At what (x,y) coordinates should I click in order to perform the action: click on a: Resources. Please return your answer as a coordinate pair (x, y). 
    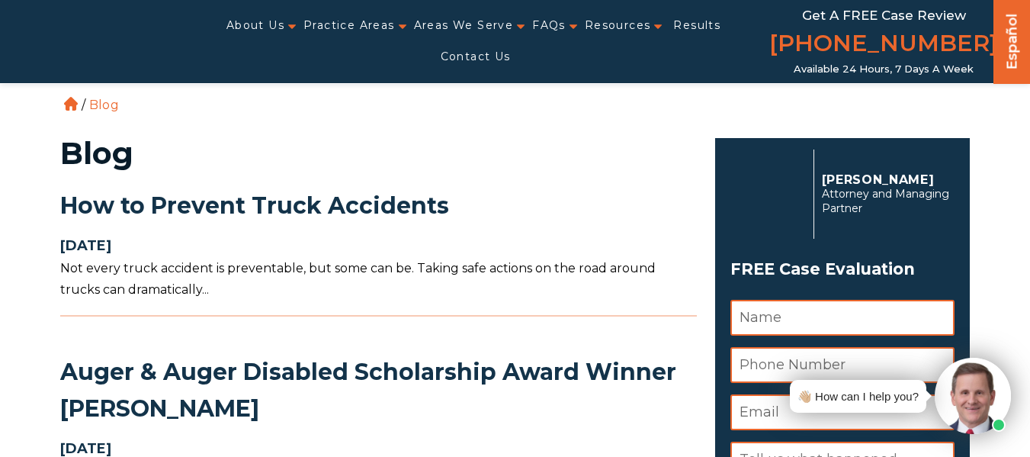
    Looking at the image, I should click on (618, 25).